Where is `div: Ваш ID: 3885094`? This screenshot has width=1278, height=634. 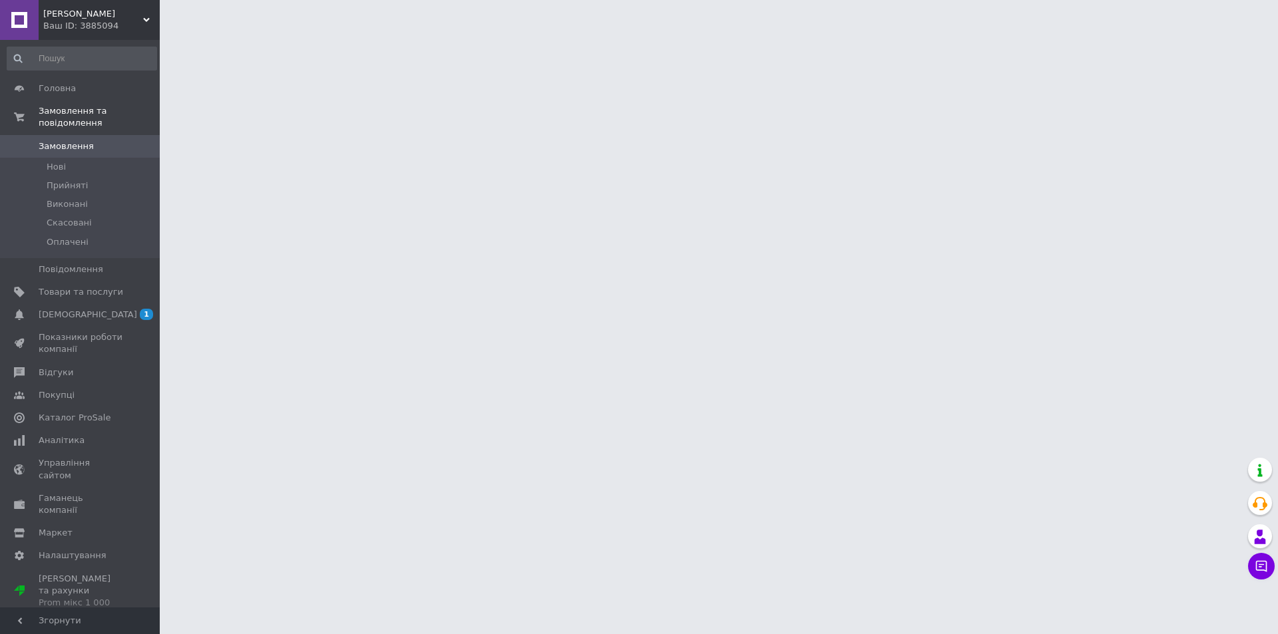 div: Ваш ID: 3885094 is located at coordinates (101, 26).